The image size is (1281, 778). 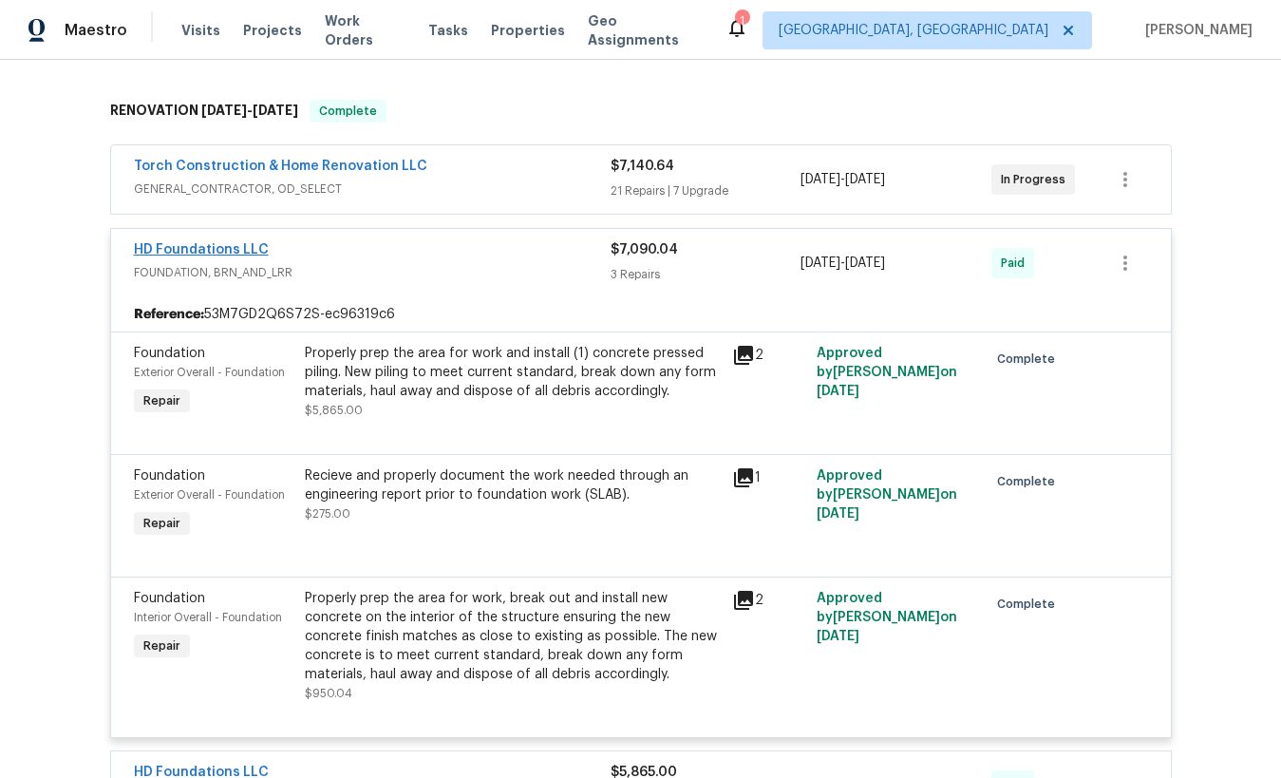 What do you see at coordinates (329, 693) in the screenshot?
I see `span: $950.04` at bounding box center [329, 693].